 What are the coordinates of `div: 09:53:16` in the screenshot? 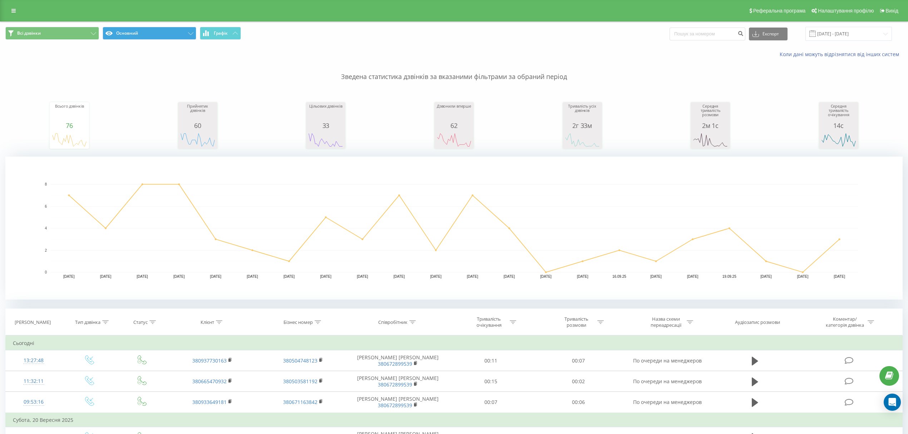 It's located at (34, 402).